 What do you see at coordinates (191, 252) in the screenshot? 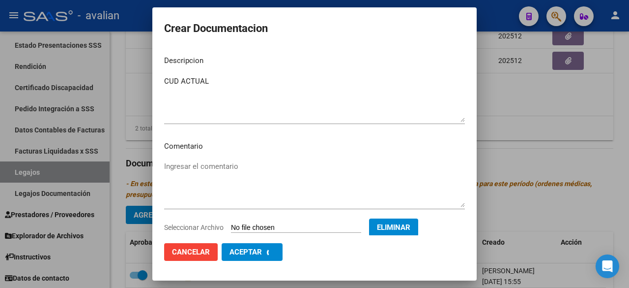
I see `span: Cancelar` at bounding box center [191, 252].